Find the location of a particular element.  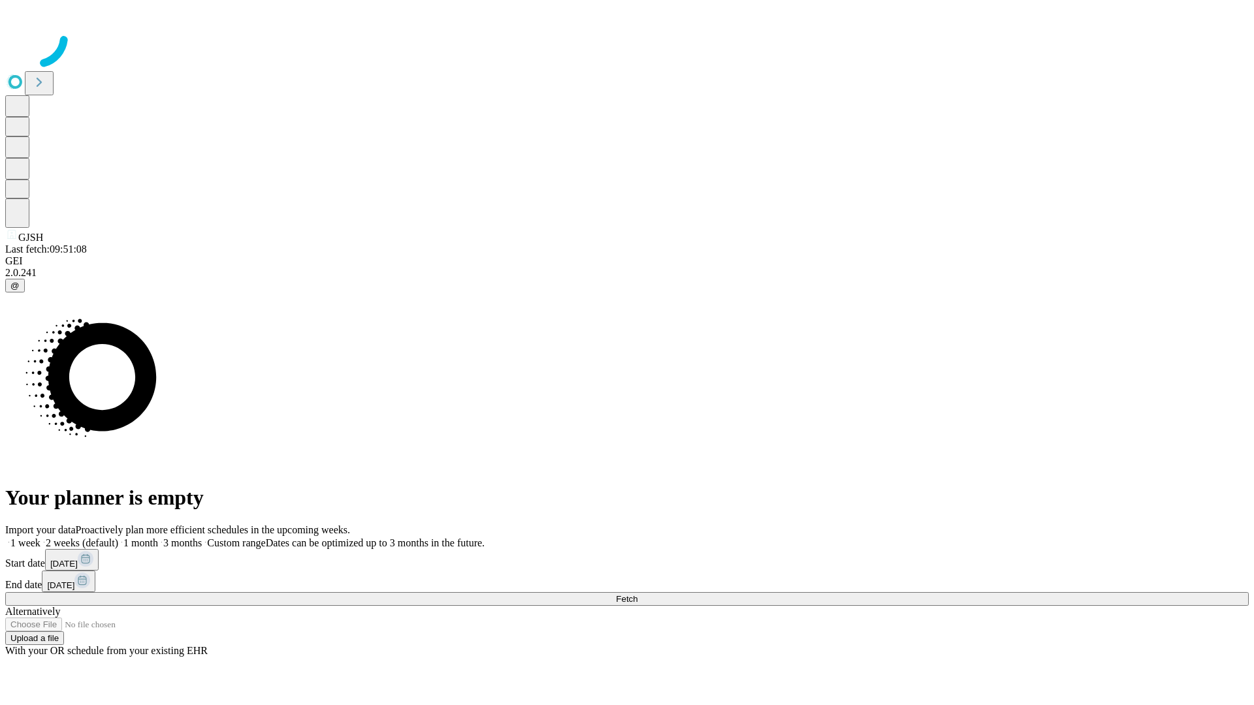

span: 2 weeks (default) is located at coordinates (82, 543).